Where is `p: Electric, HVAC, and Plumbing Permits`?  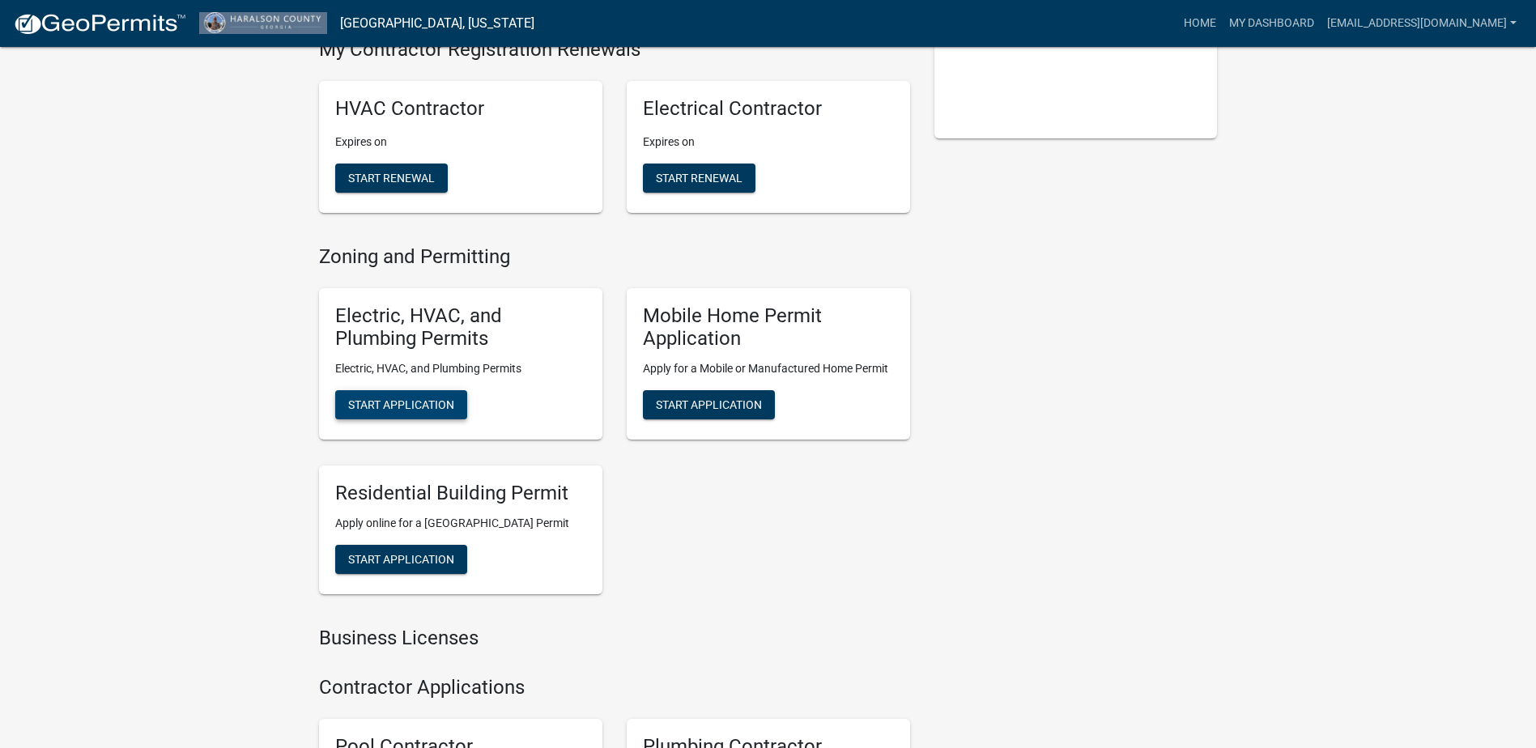 p: Electric, HVAC, and Plumbing Permits is located at coordinates (461, 368).